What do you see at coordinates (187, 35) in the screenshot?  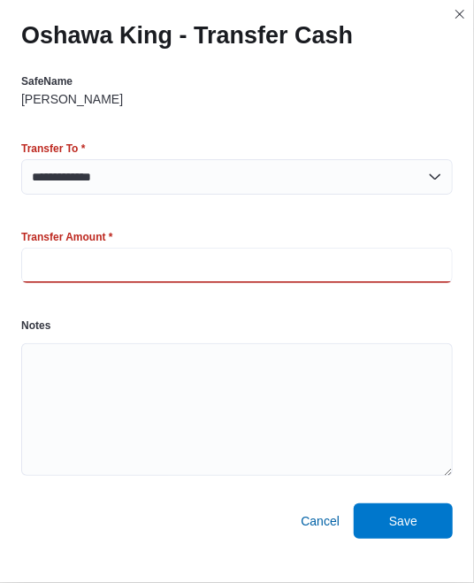 I see `h1: Oshawa King - Transfer Cash` at bounding box center [187, 35].